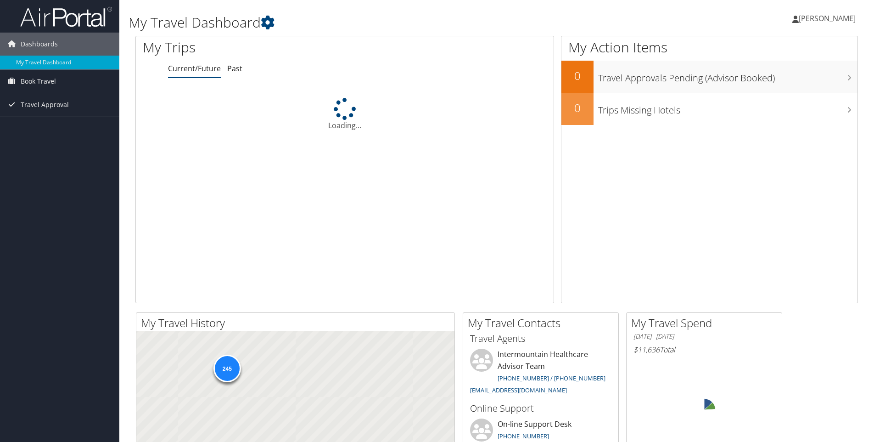  Describe the element at coordinates (728, 108) in the screenshot. I see `h3: Trips Missing Hotels` at that location.